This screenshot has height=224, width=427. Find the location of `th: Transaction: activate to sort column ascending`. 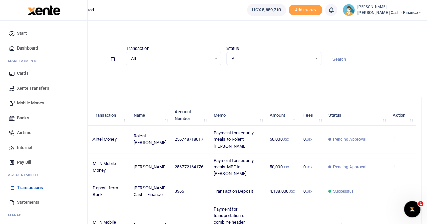

th: Transaction: activate to sort column ascending is located at coordinates (109, 115).